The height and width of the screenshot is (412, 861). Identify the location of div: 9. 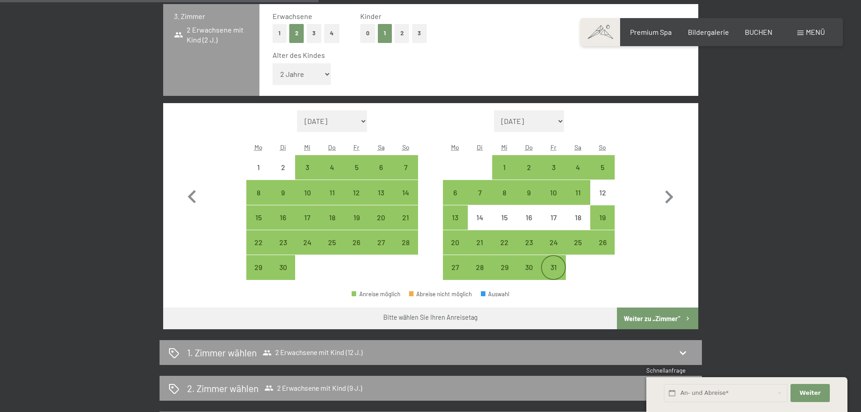
(283, 200).